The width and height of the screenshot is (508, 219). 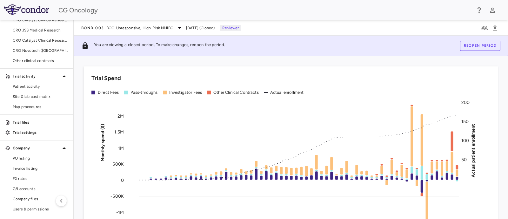 I want to click on span: Site & lab cost matrix, so click(x=40, y=96).